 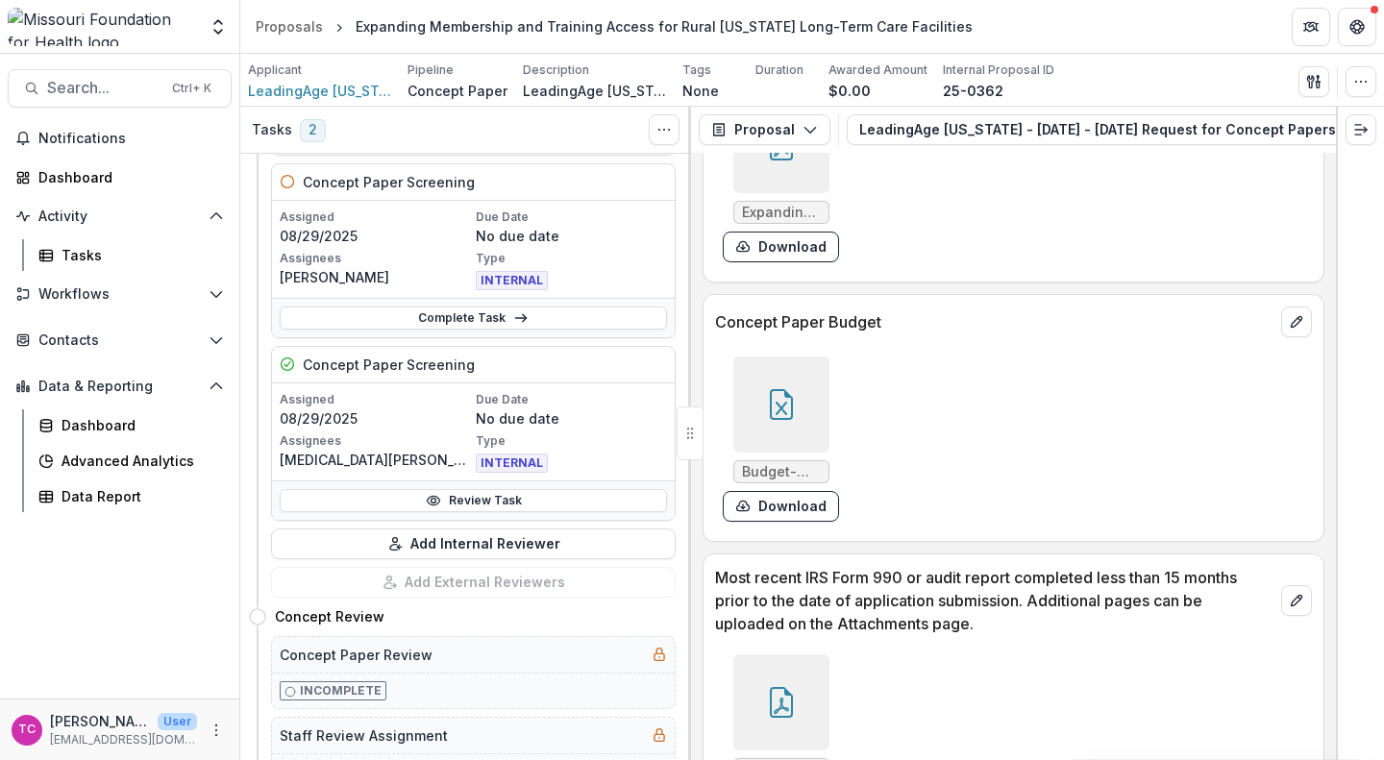 What do you see at coordinates (999, 70) in the screenshot?
I see `p: Internal Proposal ID` at bounding box center [999, 70].